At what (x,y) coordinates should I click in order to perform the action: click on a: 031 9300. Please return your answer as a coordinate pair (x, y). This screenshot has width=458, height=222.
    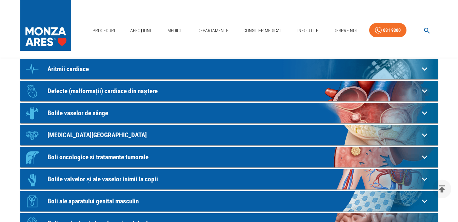
    Looking at the image, I should click on (388, 30).